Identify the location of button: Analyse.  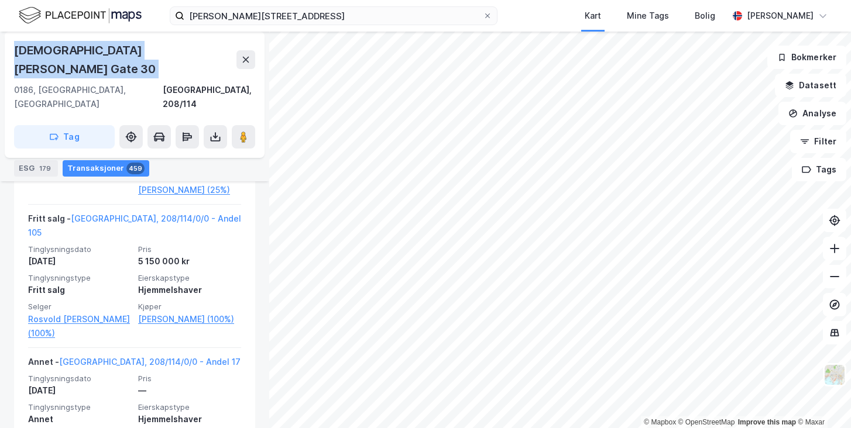
(812, 113).